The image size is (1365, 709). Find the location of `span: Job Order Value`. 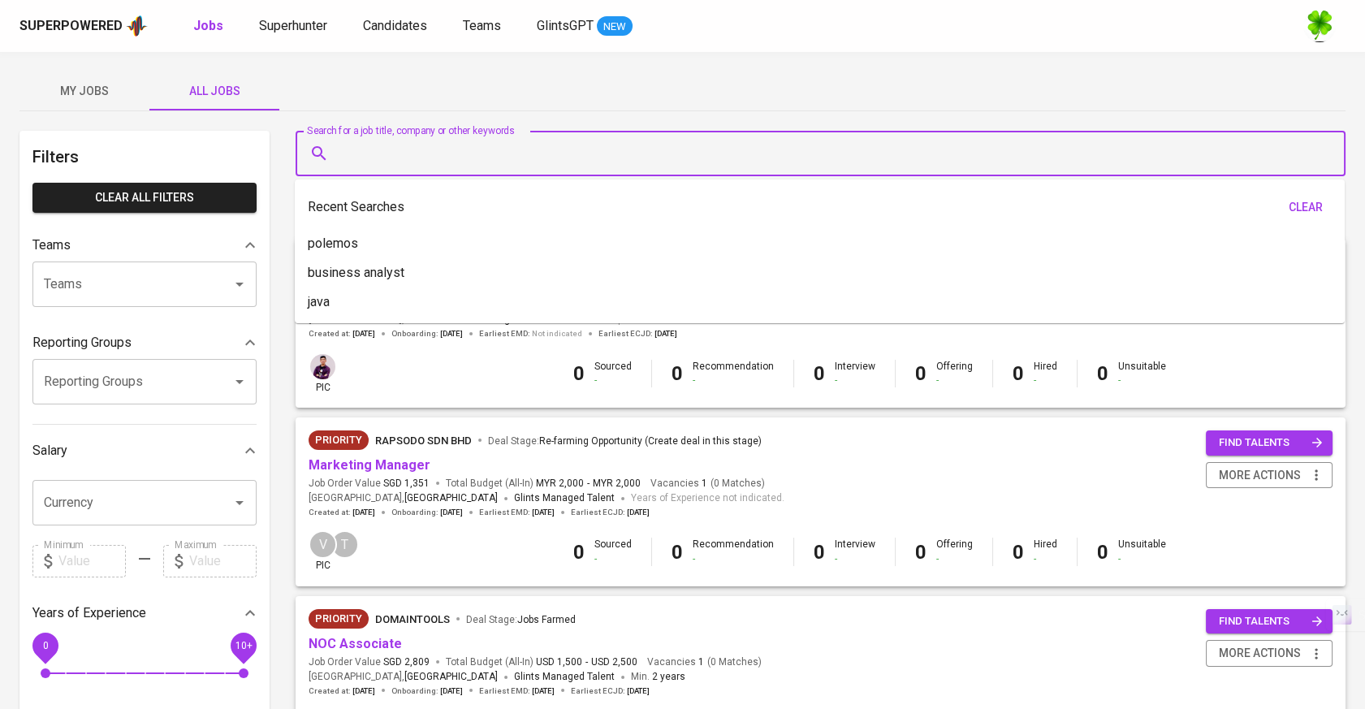

span: Job Order Value is located at coordinates (369, 483).